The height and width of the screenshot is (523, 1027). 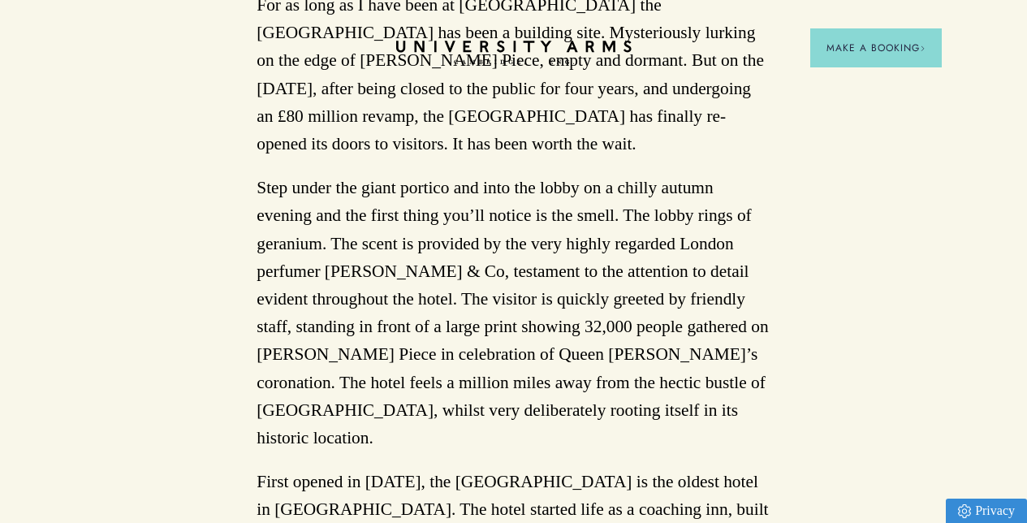 What do you see at coordinates (986, 511) in the screenshot?
I see `a: Privacy` at bounding box center [986, 511].